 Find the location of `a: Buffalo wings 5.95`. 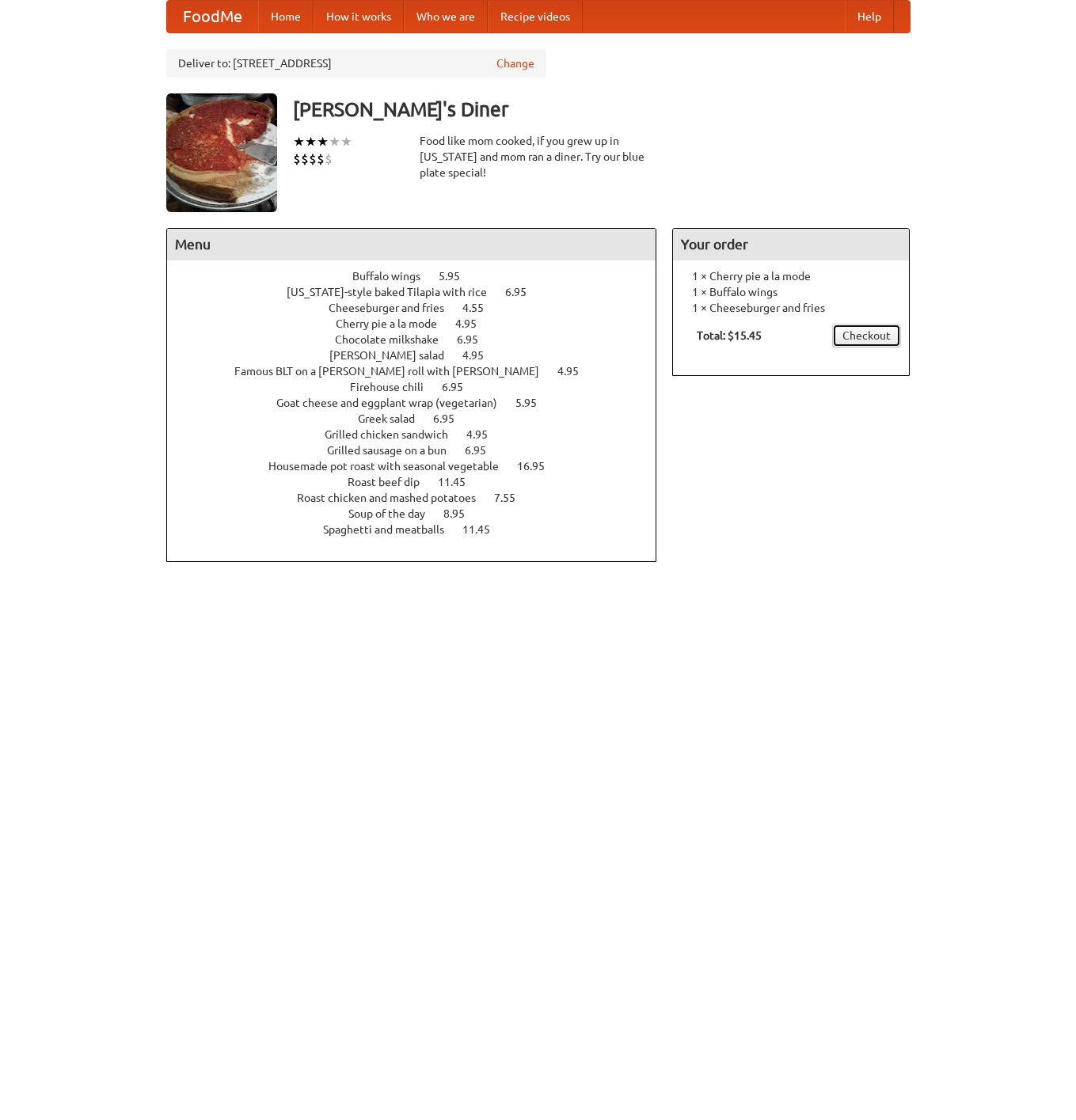

a: Buffalo wings 5.95 is located at coordinates (420, 276).